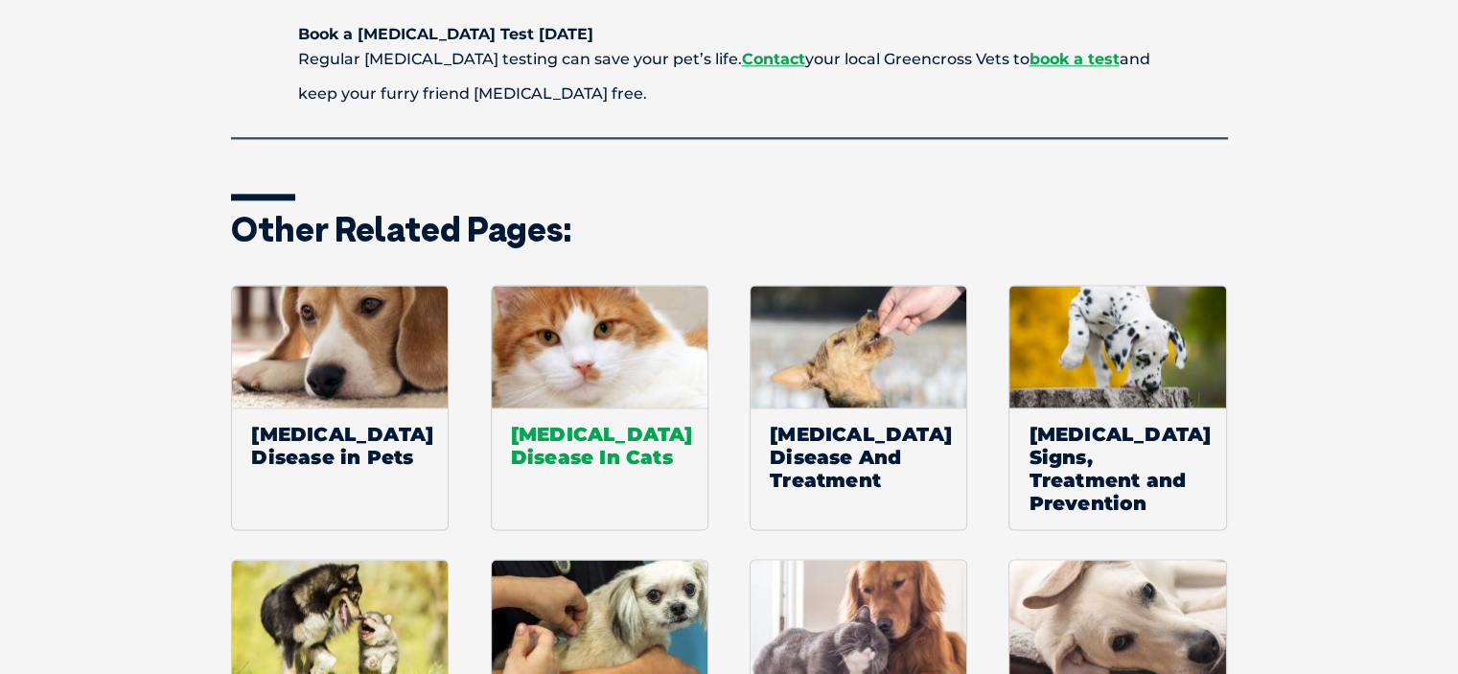 The height and width of the screenshot is (674, 1458). I want to click on h3: Other related pages:, so click(729, 229).